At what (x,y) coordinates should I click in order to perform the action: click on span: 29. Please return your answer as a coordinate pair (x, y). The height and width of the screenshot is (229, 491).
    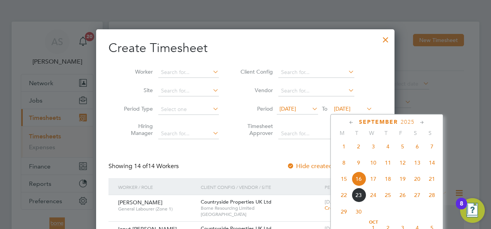
    Looking at the image, I should click on (344, 212).